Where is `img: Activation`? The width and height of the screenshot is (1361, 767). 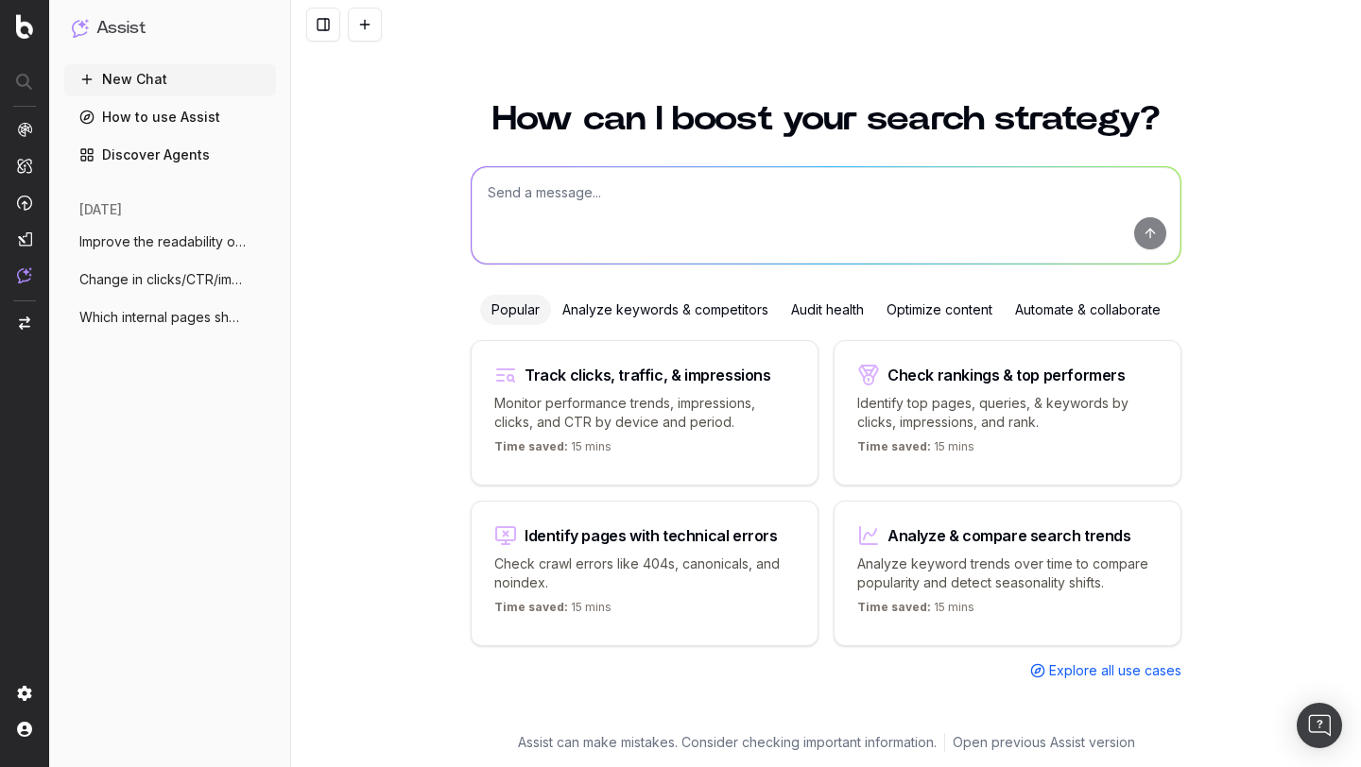 img: Activation is located at coordinates (25, 202).